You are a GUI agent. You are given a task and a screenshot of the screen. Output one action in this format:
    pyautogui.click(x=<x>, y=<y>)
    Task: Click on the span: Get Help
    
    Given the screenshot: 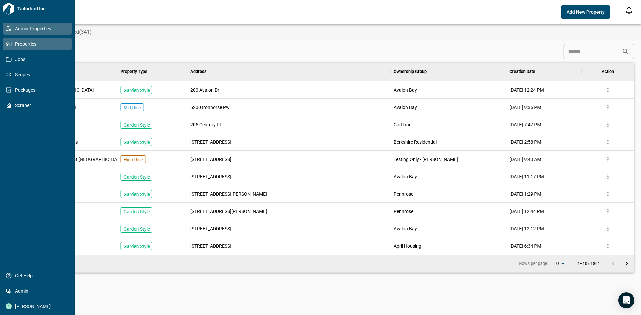 What is the action you would take?
    pyautogui.click(x=39, y=276)
    